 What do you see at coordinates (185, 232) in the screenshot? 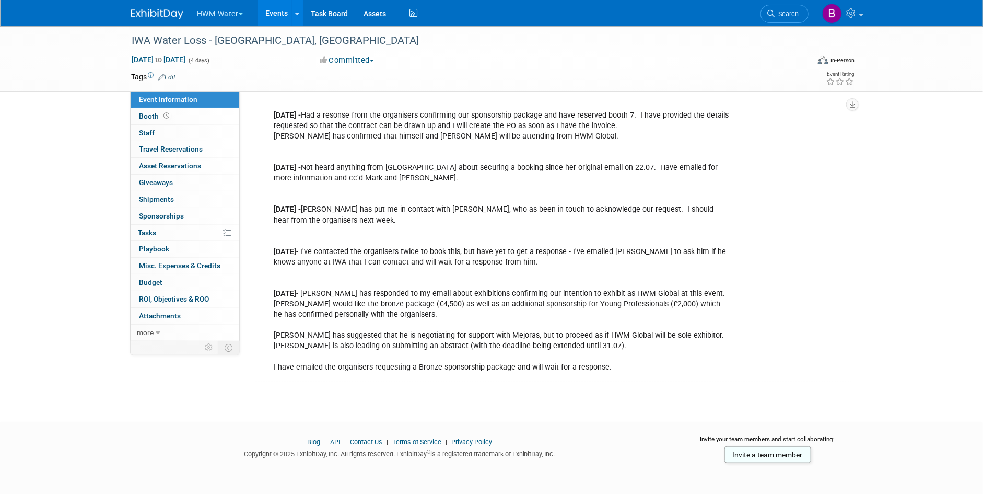
I see `a: Tasks` at bounding box center [185, 232].